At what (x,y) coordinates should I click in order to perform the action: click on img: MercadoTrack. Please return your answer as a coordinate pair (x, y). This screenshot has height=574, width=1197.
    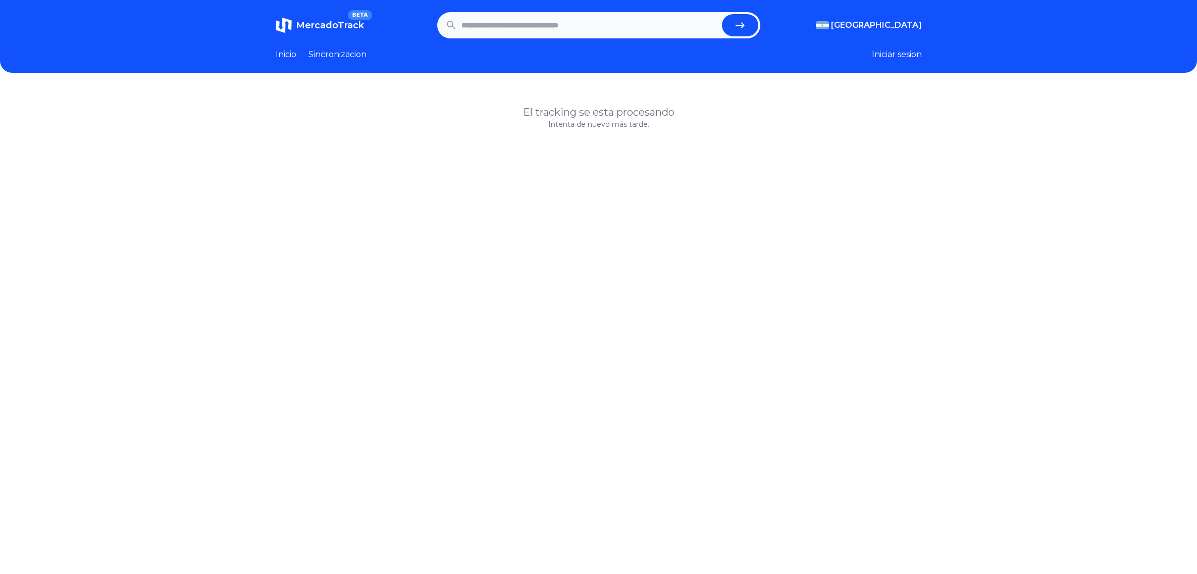
    Looking at the image, I should click on (284, 25).